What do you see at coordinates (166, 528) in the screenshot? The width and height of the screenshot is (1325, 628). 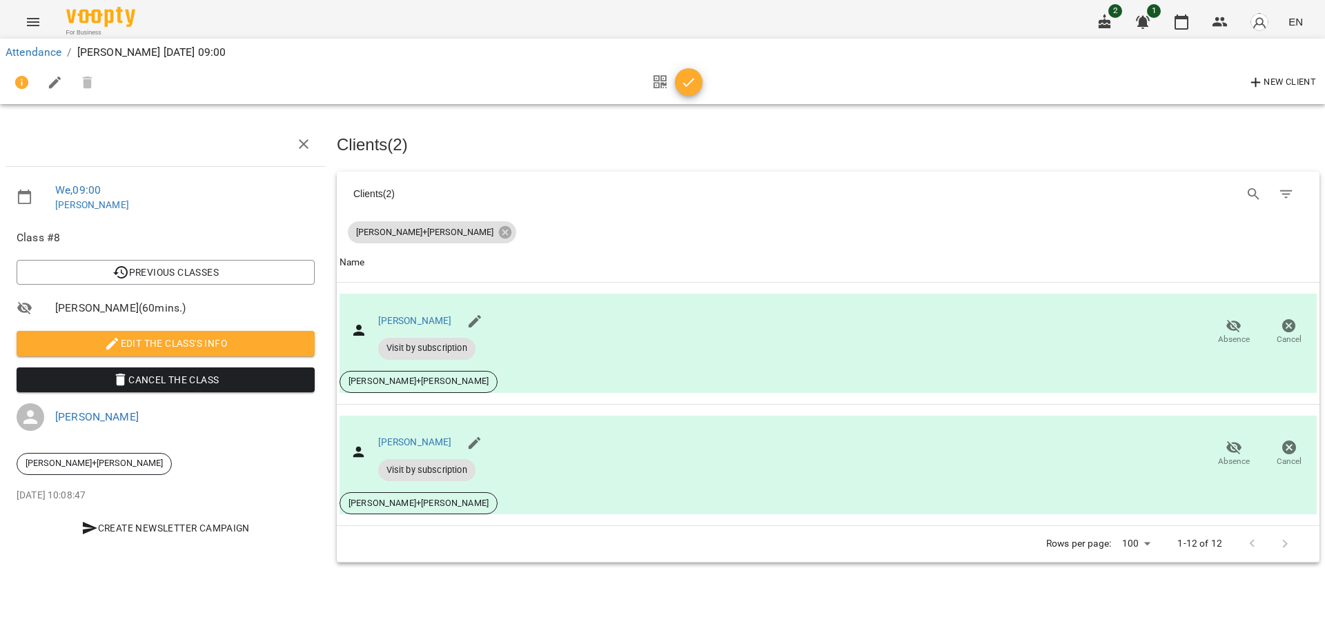 I see `span: Create Newsletter Campaign` at bounding box center [166, 528].